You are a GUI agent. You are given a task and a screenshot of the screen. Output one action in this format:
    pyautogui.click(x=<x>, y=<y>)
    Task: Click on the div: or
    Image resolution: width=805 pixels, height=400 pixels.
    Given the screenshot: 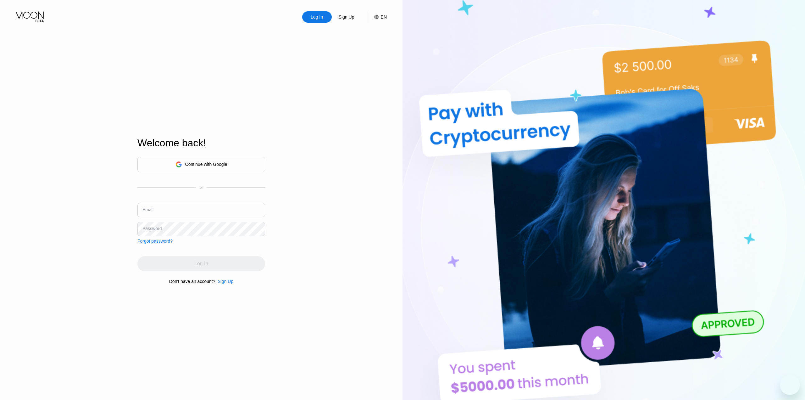 What is the action you would take?
    pyautogui.click(x=201, y=187)
    